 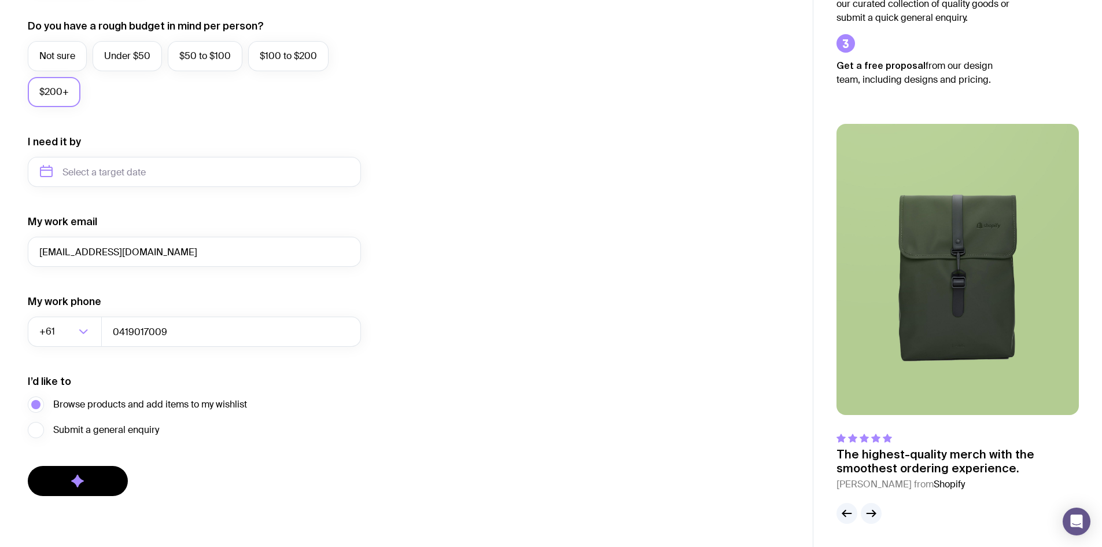 What do you see at coordinates (66, 331) in the screenshot?
I see `input: Search for option` at bounding box center [66, 331].